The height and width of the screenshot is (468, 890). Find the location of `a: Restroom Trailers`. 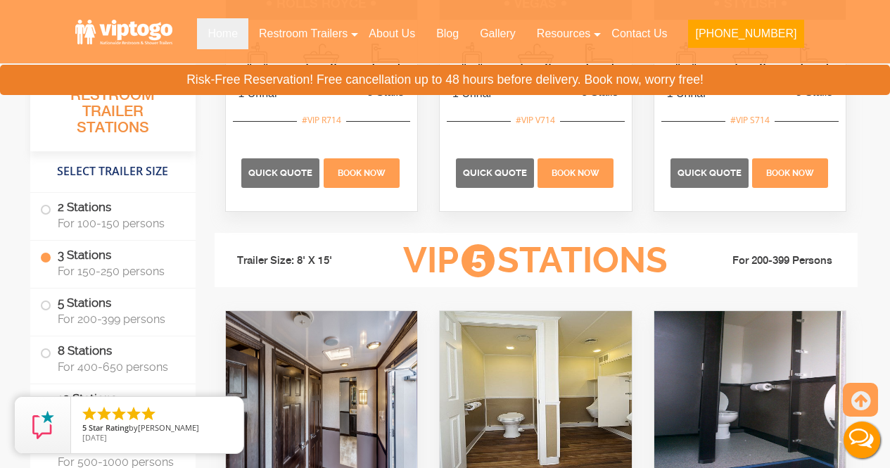

a: Restroom Trailers is located at coordinates (303, 34).